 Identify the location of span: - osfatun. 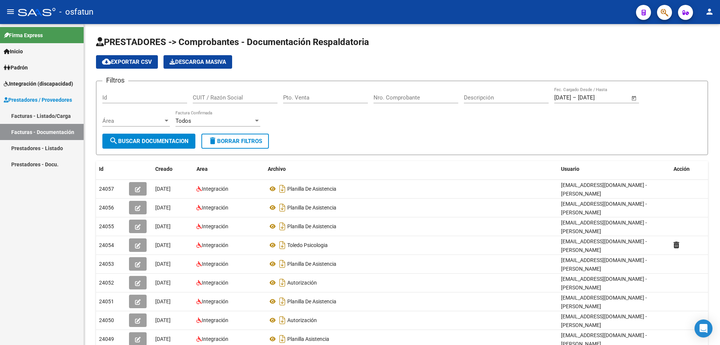
(76, 12).